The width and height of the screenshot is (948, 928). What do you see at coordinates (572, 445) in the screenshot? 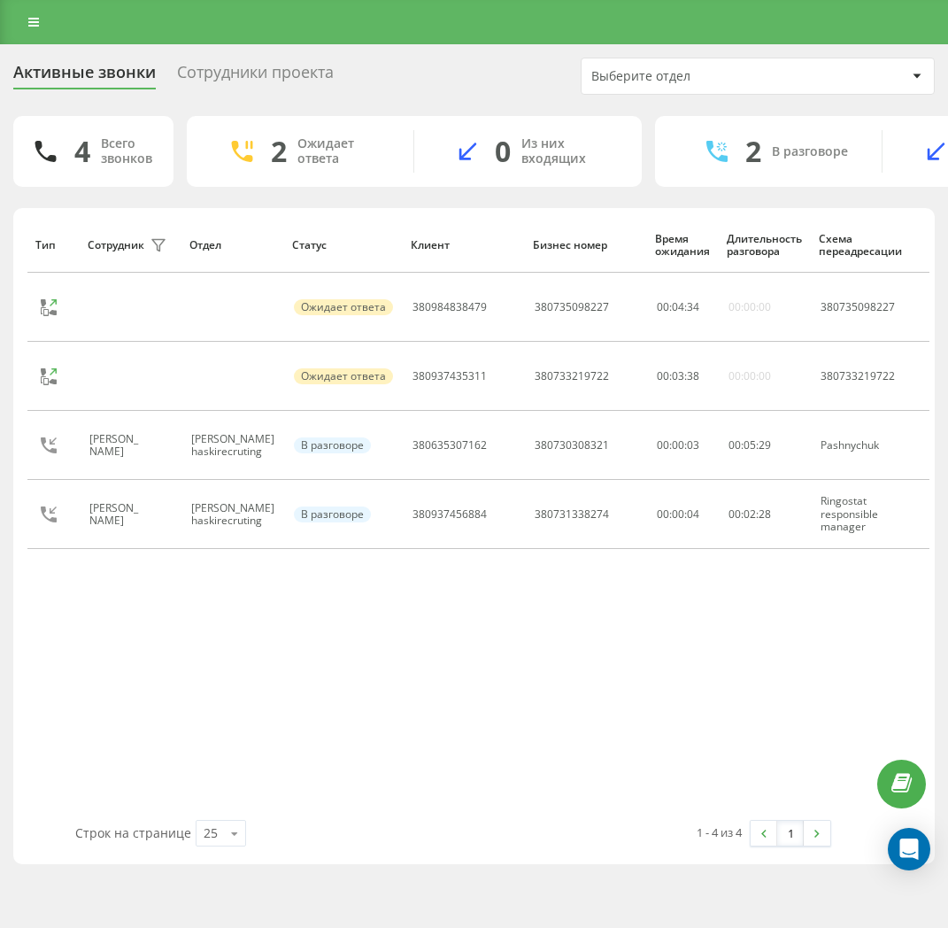
I see `div: 380730308321` at bounding box center [572, 445].